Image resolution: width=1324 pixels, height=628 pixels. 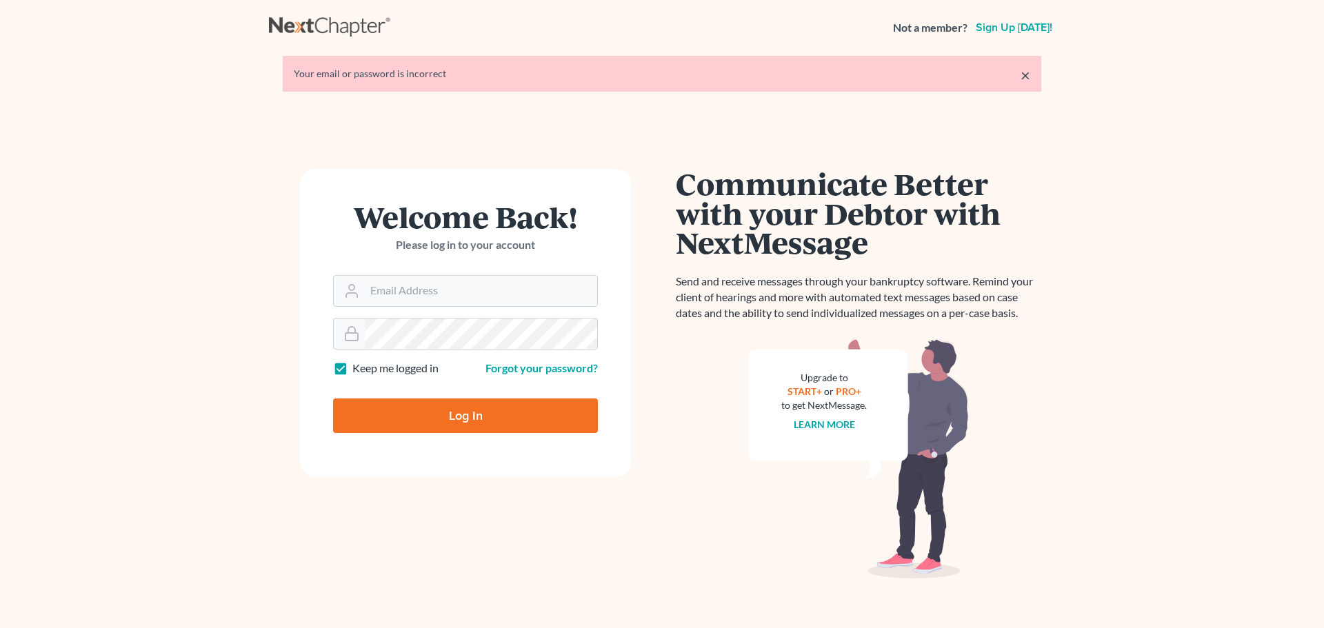 What do you see at coordinates (824, 424) in the screenshot?
I see `a: Learn more` at bounding box center [824, 424].